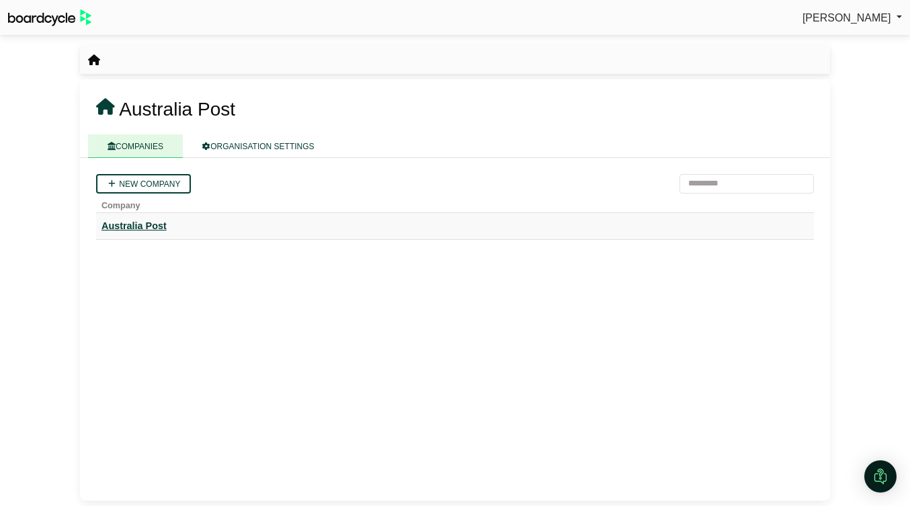 This screenshot has width=910, height=506. I want to click on img: BoardcycleBlackGreen-aaafeed430059cb809a45853b8cf6d952af9d84e6e89e1f1685b34bfd5cb7d64.svg, so click(50, 17).